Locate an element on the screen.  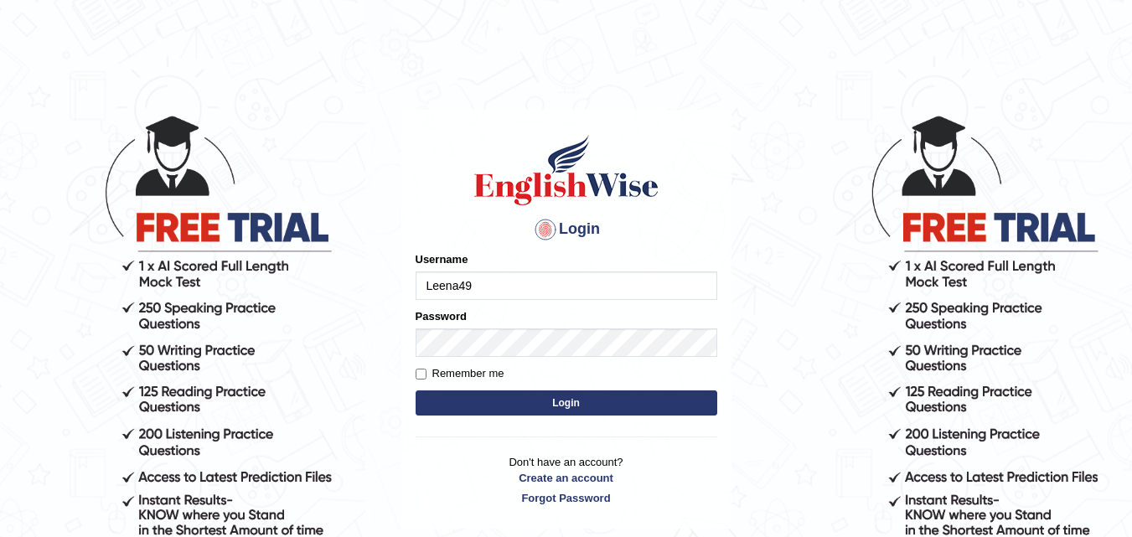
label: Username is located at coordinates (442, 259).